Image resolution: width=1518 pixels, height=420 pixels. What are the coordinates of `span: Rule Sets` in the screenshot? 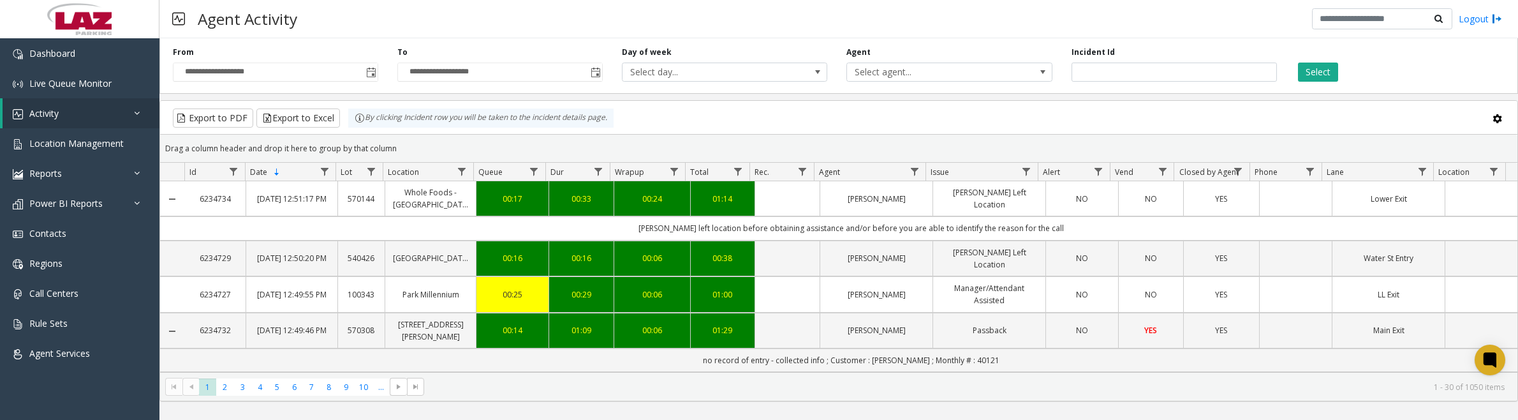 It's located at (48, 323).